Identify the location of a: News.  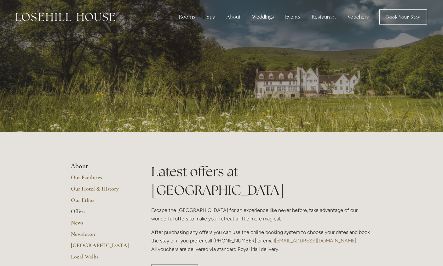
(101, 225).